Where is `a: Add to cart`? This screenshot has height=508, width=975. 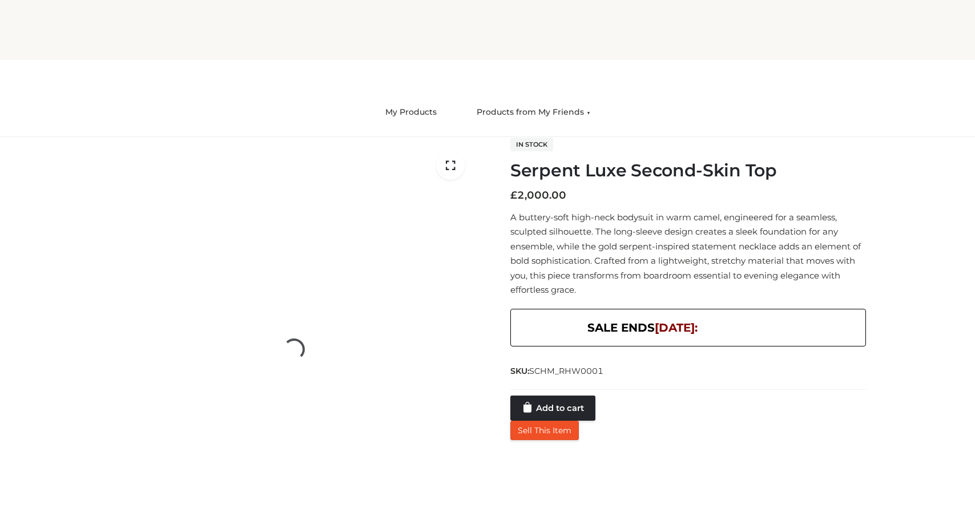
a: Add to cart is located at coordinates (552, 408).